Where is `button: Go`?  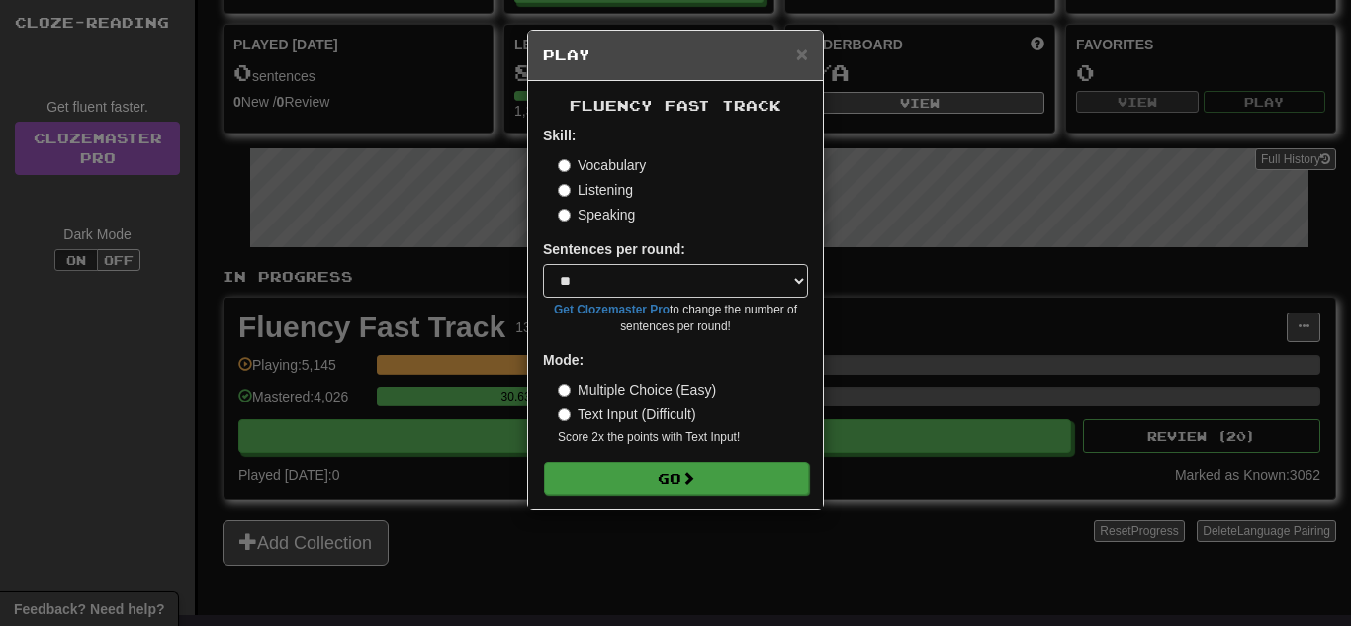 button: Go is located at coordinates (676, 479).